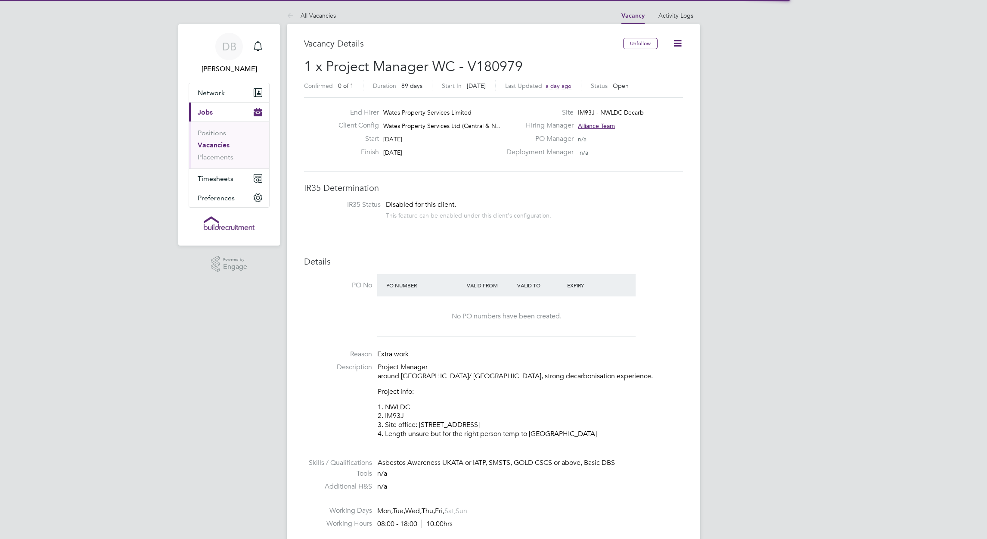  Describe the element at coordinates (440, 511) in the screenshot. I see `span: Fri,` at that location.